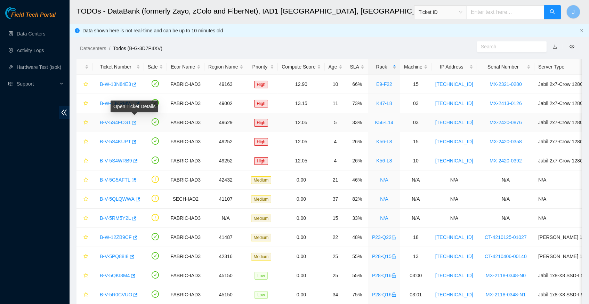 This screenshot has height=304, width=589. Describe the element at coordinates (505, 294) in the screenshot. I see `a: MX-2118-0348-N1` at that location.